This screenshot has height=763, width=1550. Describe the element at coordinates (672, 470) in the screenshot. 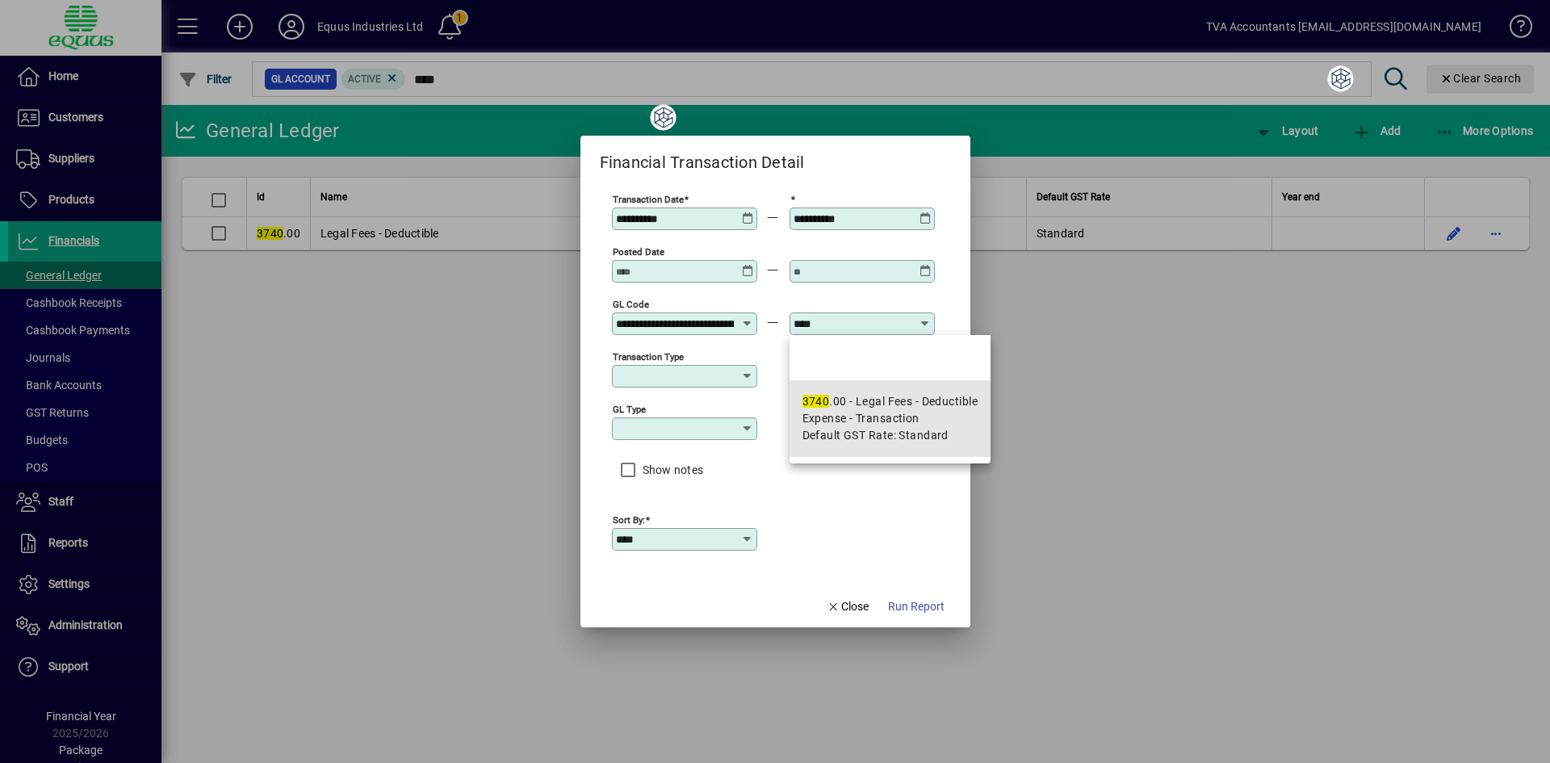

I see `label: Show notes` at that location.